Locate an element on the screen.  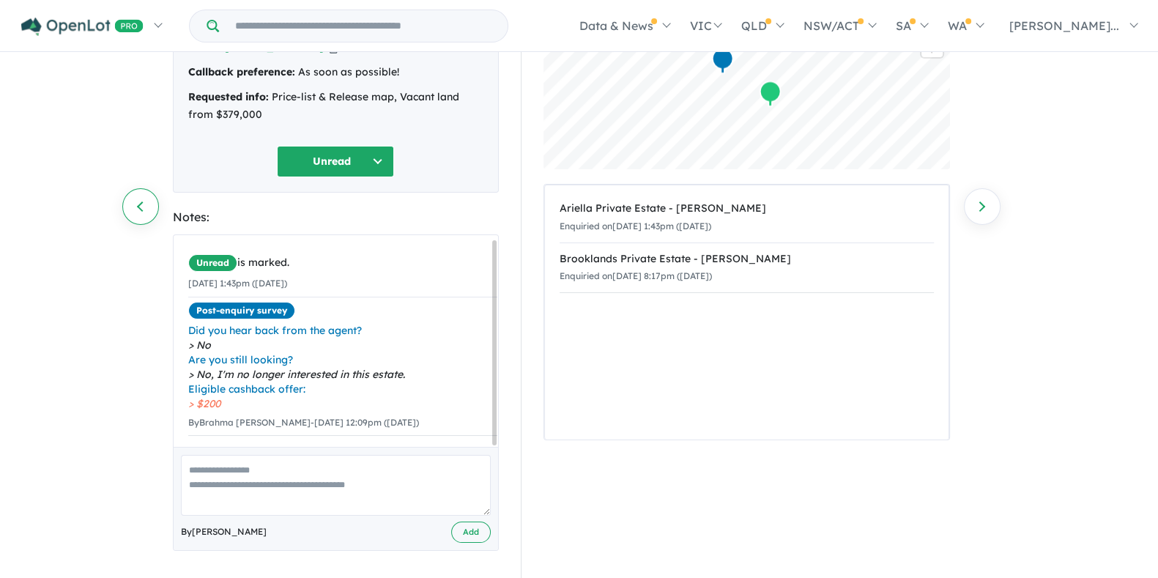
div: Price-list & Release map, Vacant land from $379,000 is located at coordinates (336, 106).